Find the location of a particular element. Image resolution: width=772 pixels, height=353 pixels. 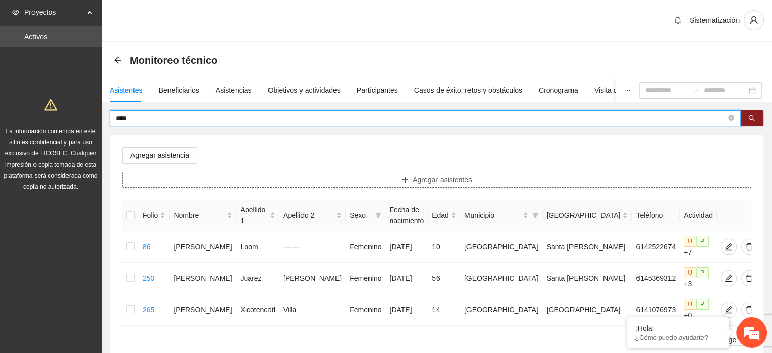

span: eye is located at coordinates (16, 12).